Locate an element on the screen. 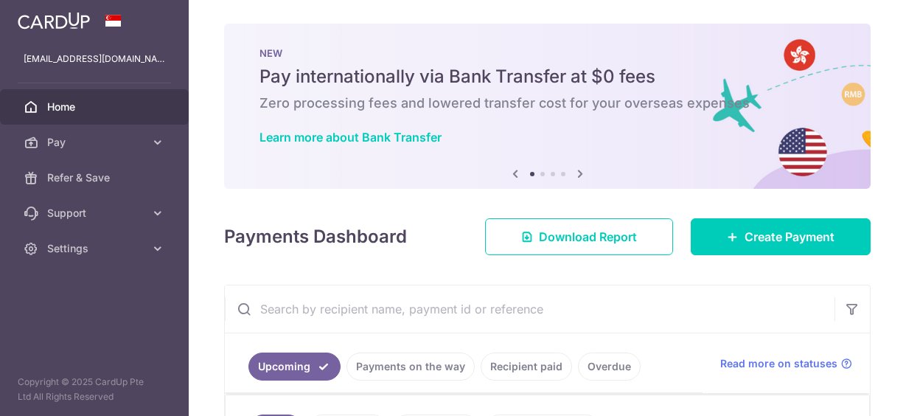 The image size is (906, 416). a: Download Report is located at coordinates (579, 237).